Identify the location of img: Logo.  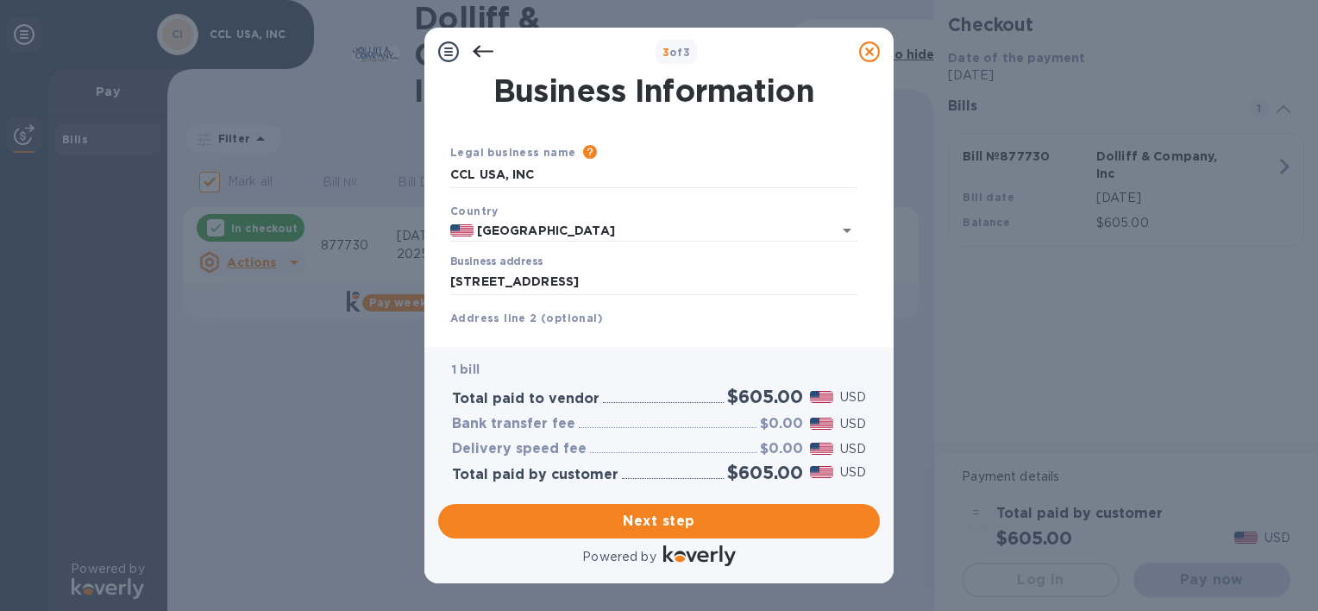
(700, 556).